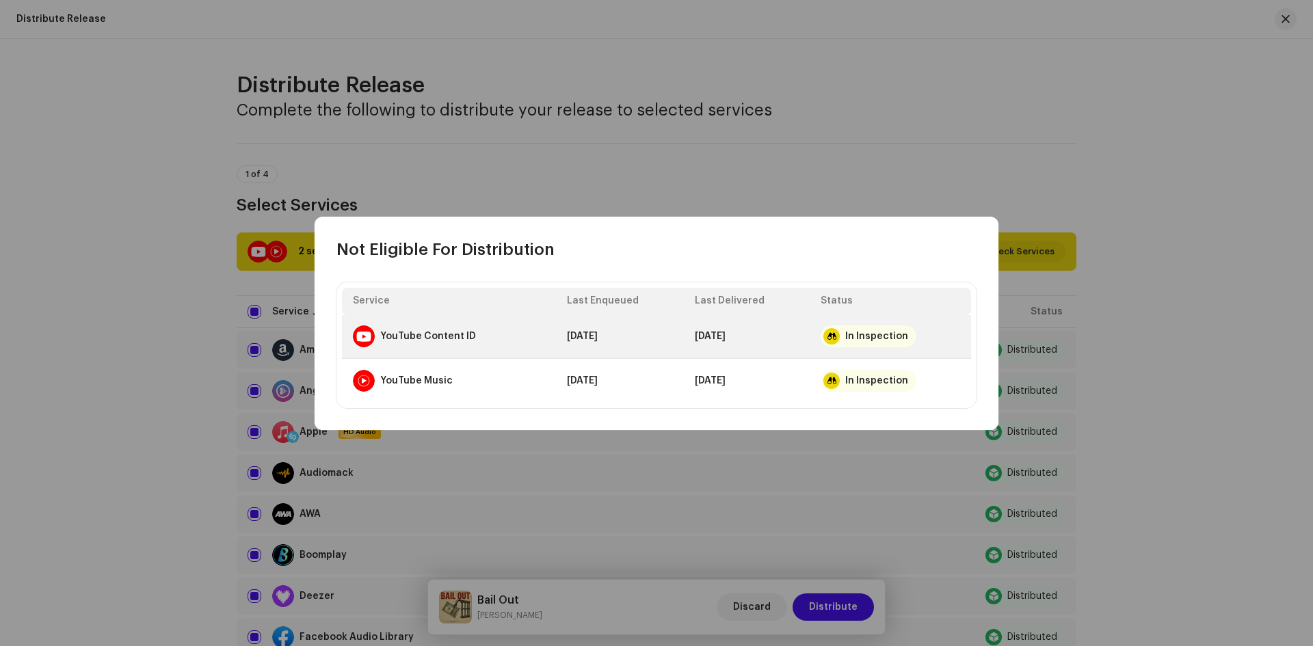  Describe the element at coordinates (416, 381) in the screenshot. I see `div: YouTube Music` at that location.